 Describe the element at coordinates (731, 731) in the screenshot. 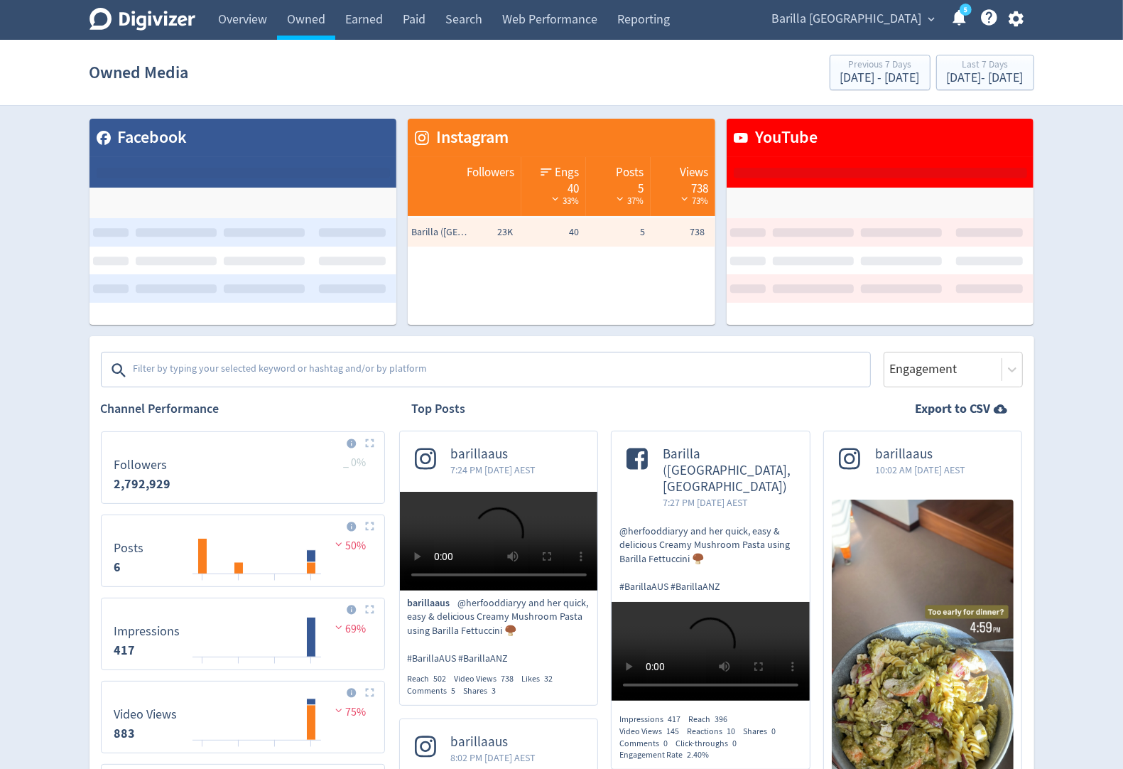

I see `span: 10` at that location.